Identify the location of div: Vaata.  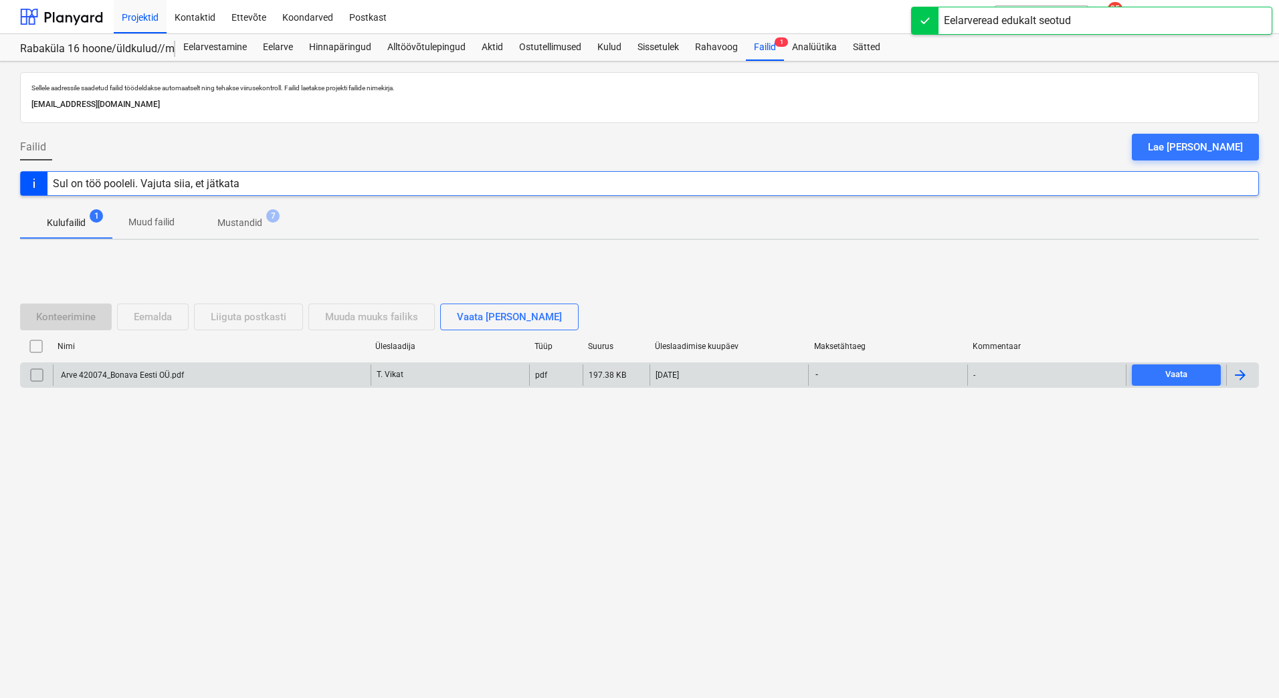
(1176, 375).